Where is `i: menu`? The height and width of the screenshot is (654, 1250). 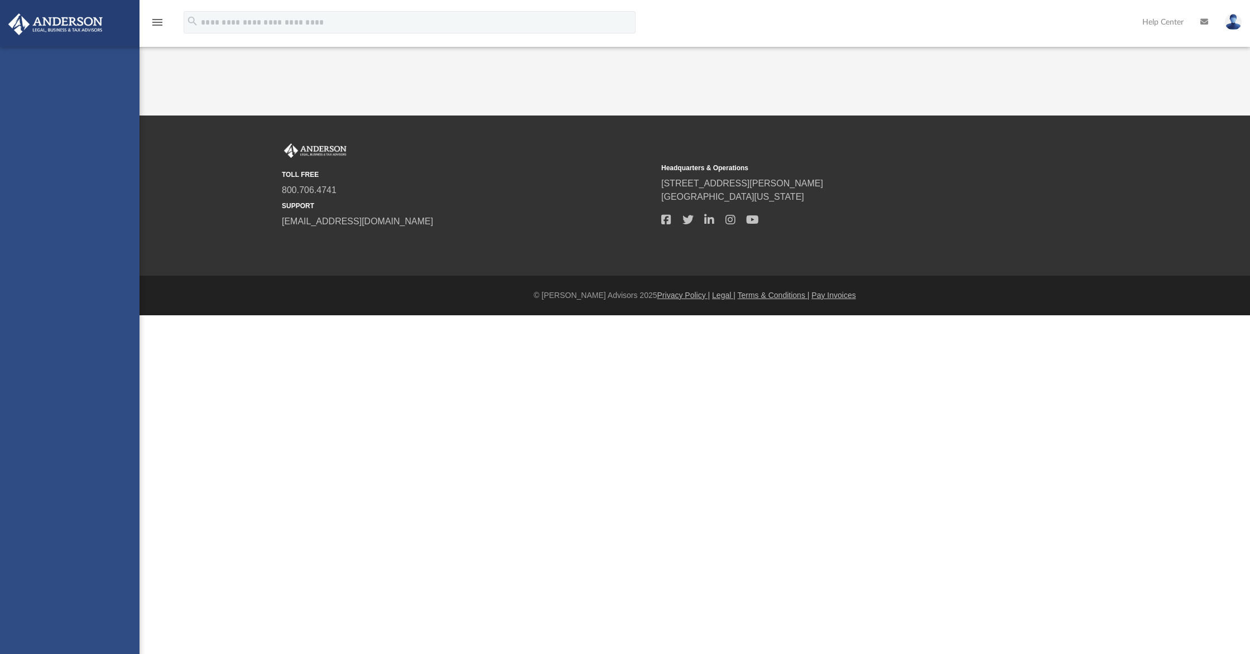 i: menu is located at coordinates (157, 22).